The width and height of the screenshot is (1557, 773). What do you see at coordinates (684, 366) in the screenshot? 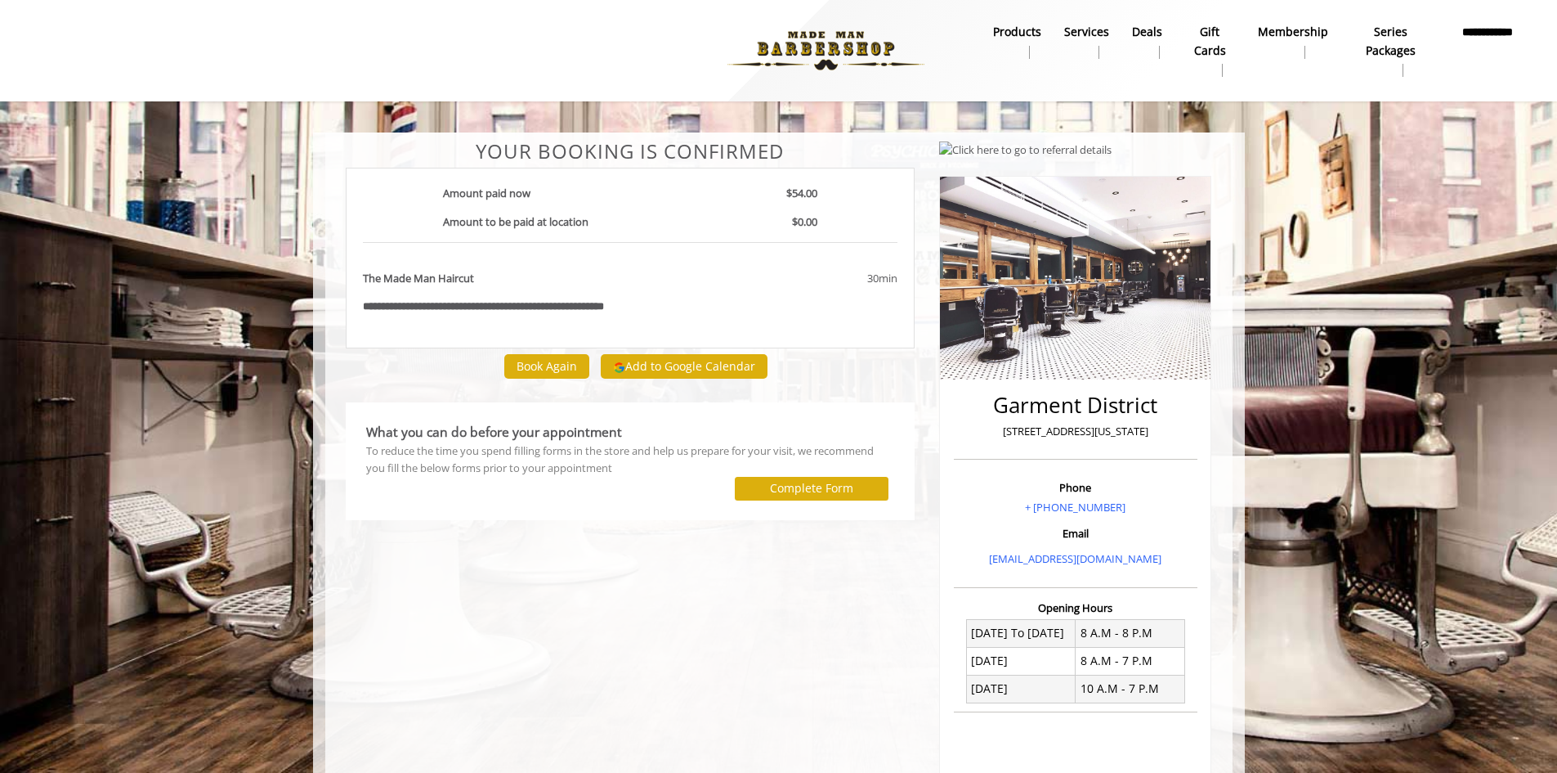
I see `button: Add to Google Calendar` at bounding box center [684, 366].